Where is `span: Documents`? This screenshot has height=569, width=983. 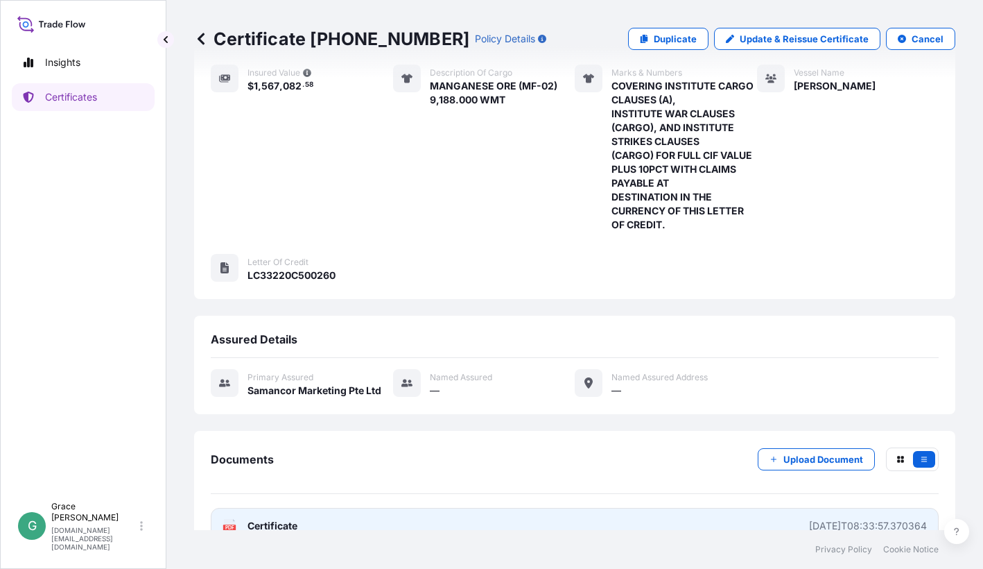
span: Documents is located at coordinates (242, 459).